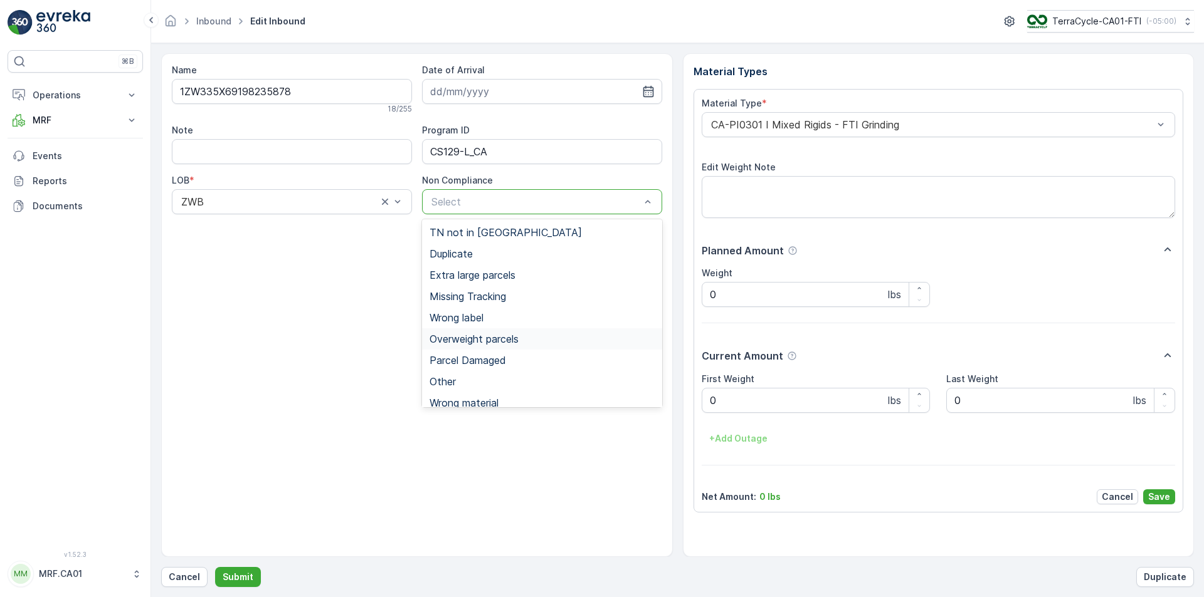 The width and height of the screenshot is (1204, 597). What do you see at coordinates (456, 318) in the screenshot?
I see `span: Wrong label` at bounding box center [456, 318].